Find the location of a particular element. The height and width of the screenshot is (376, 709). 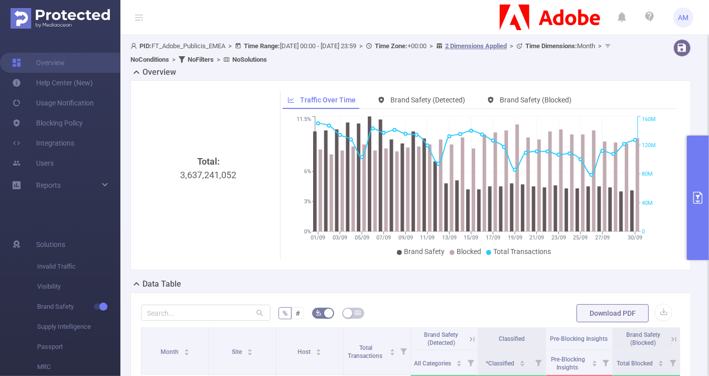

span: All Categories is located at coordinates (433, 363).